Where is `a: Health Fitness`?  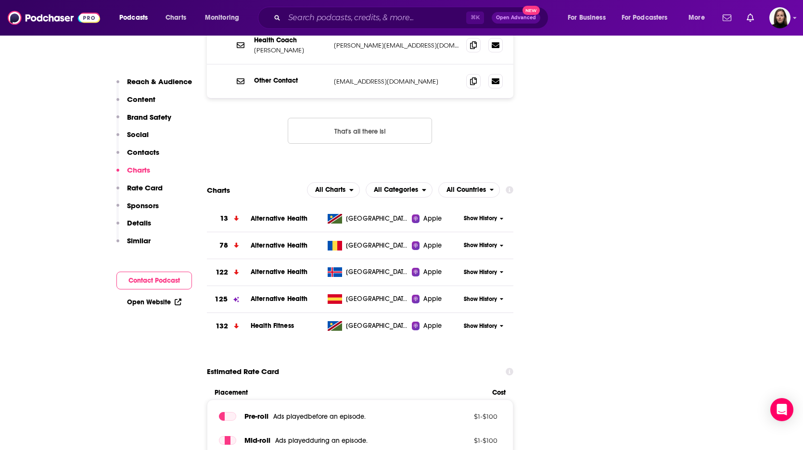
a: Health Fitness is located at coordinates (272, 326).